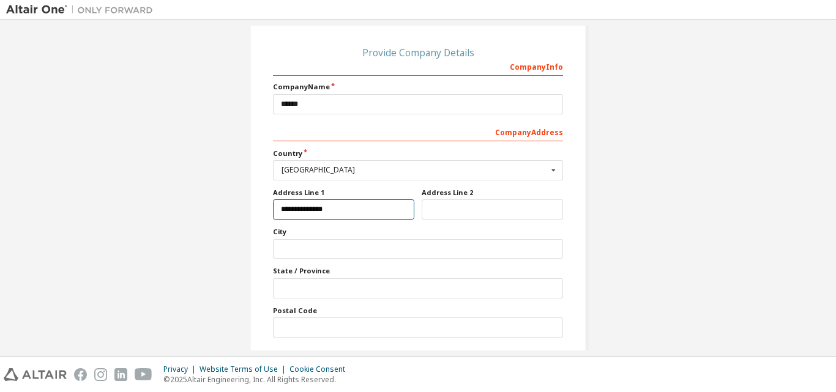 This screenshot has height=392, width=836. I want to click on div: Privacy, so click(181, 370).